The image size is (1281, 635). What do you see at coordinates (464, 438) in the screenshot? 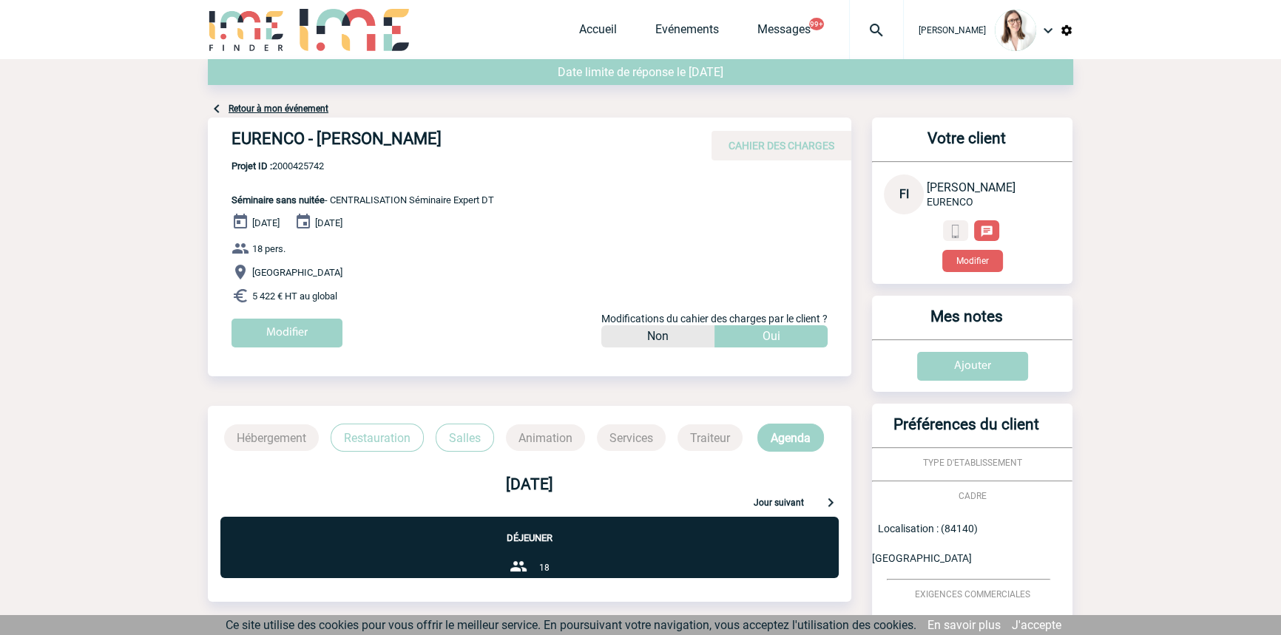
I see `p: Salles` at bounding box center [464, 438].